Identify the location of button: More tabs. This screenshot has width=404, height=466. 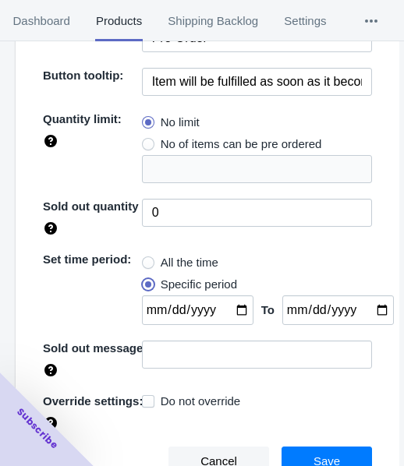
(371, 21).